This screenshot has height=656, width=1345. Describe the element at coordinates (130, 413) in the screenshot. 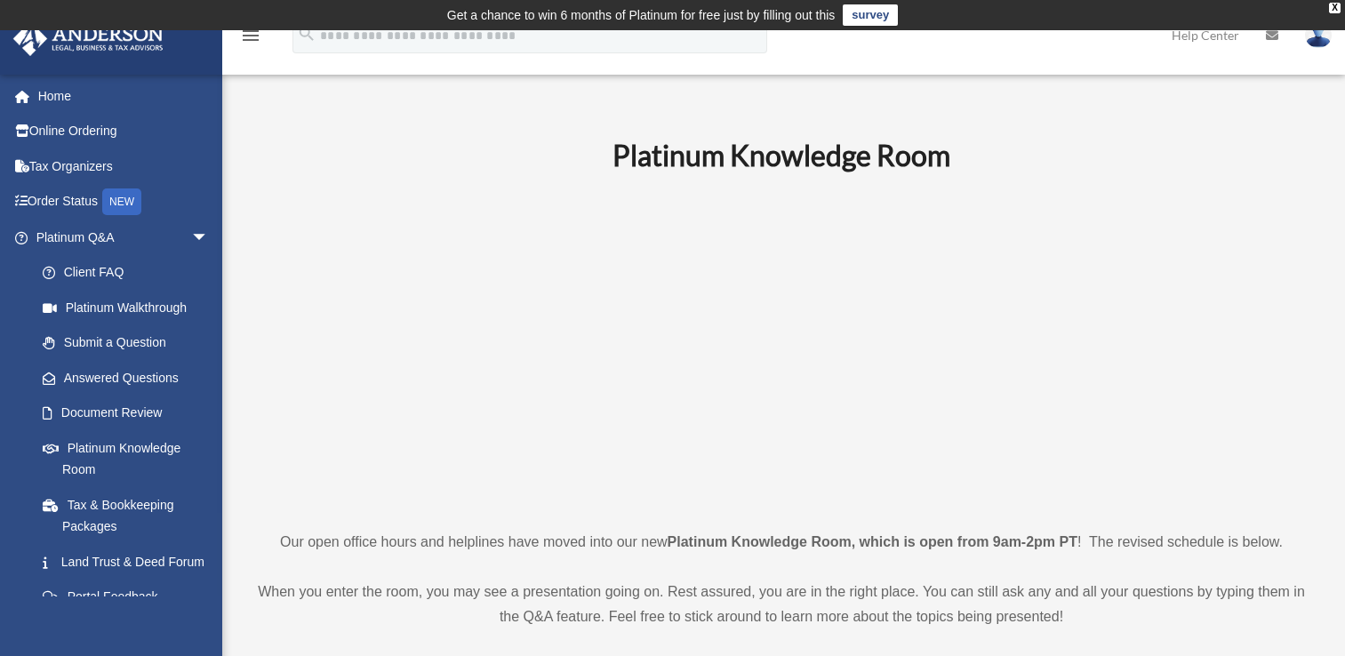

I see `a: Document Review` at that location.